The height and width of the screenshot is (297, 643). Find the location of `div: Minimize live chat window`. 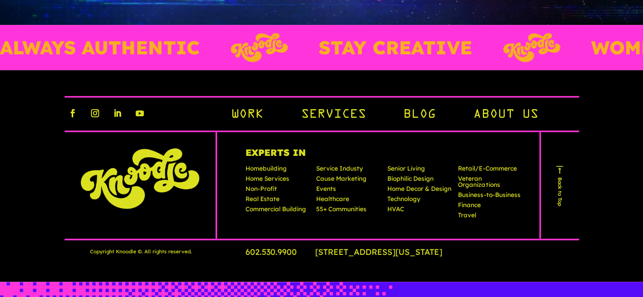

div: Minimize live chat window is located at coordinates (179, 17).